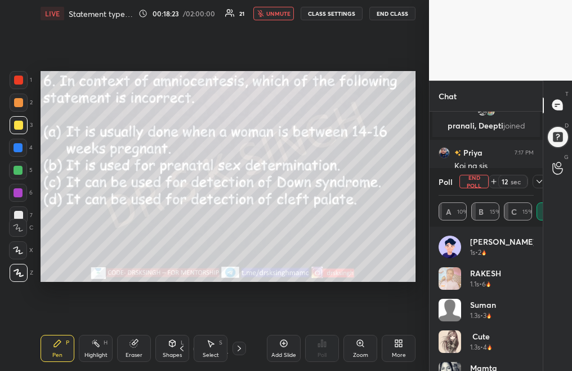 Image resolution: width=572 pixels, height=371 pixels. I want to click on h5: 6, so click(484, 284).